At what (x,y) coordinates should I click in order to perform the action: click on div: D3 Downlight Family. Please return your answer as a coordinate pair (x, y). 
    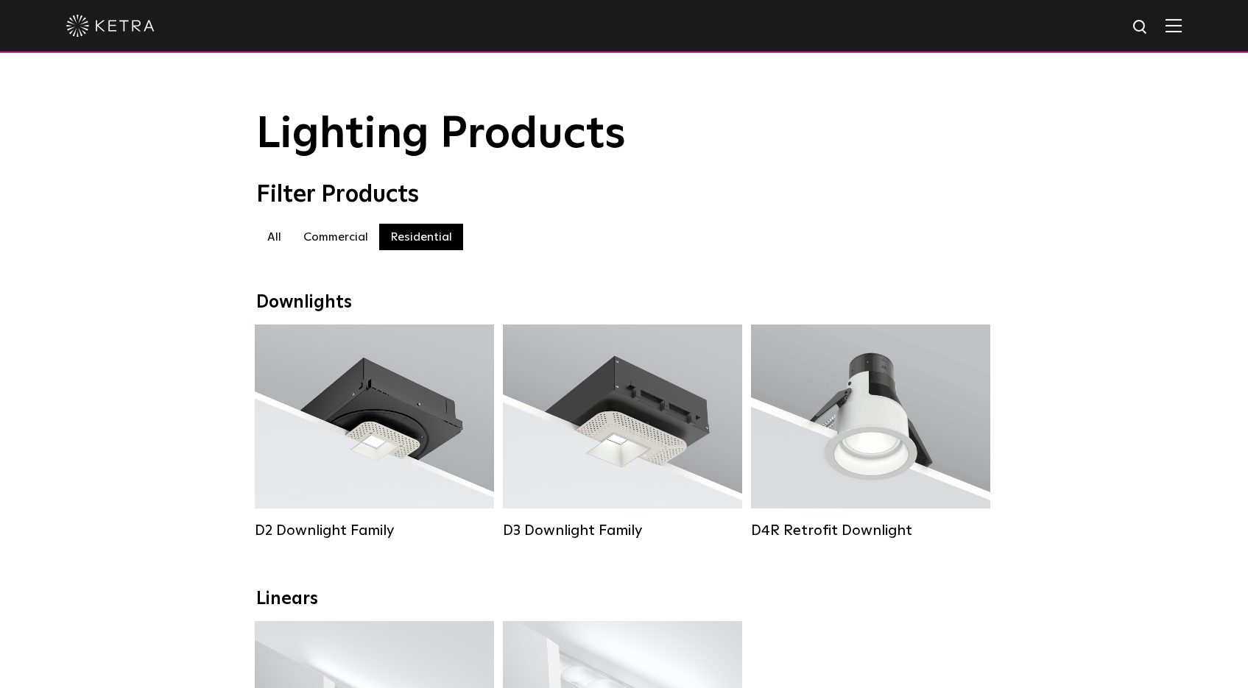
    Looking at the image, I should click on (622, 531).